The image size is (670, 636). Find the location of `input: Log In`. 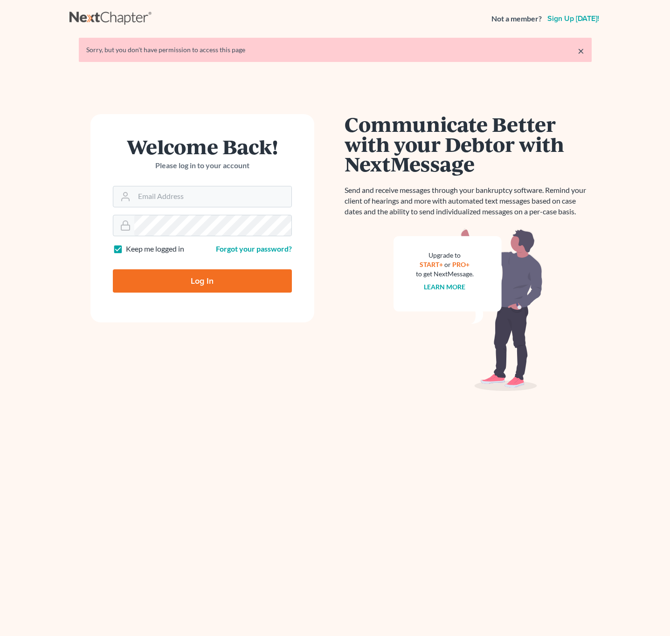

input: Log In is located at coordinates (202, 281).